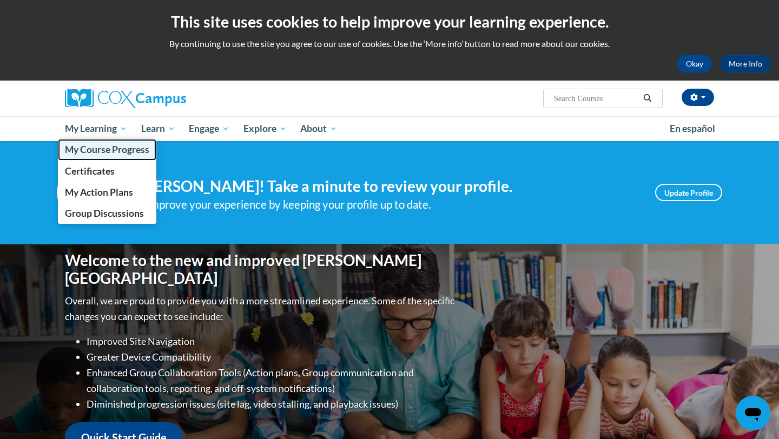 Image resolution: width=779 pixels, height=439 pixels. I want to click on div: Main menu, so click(390, 129).